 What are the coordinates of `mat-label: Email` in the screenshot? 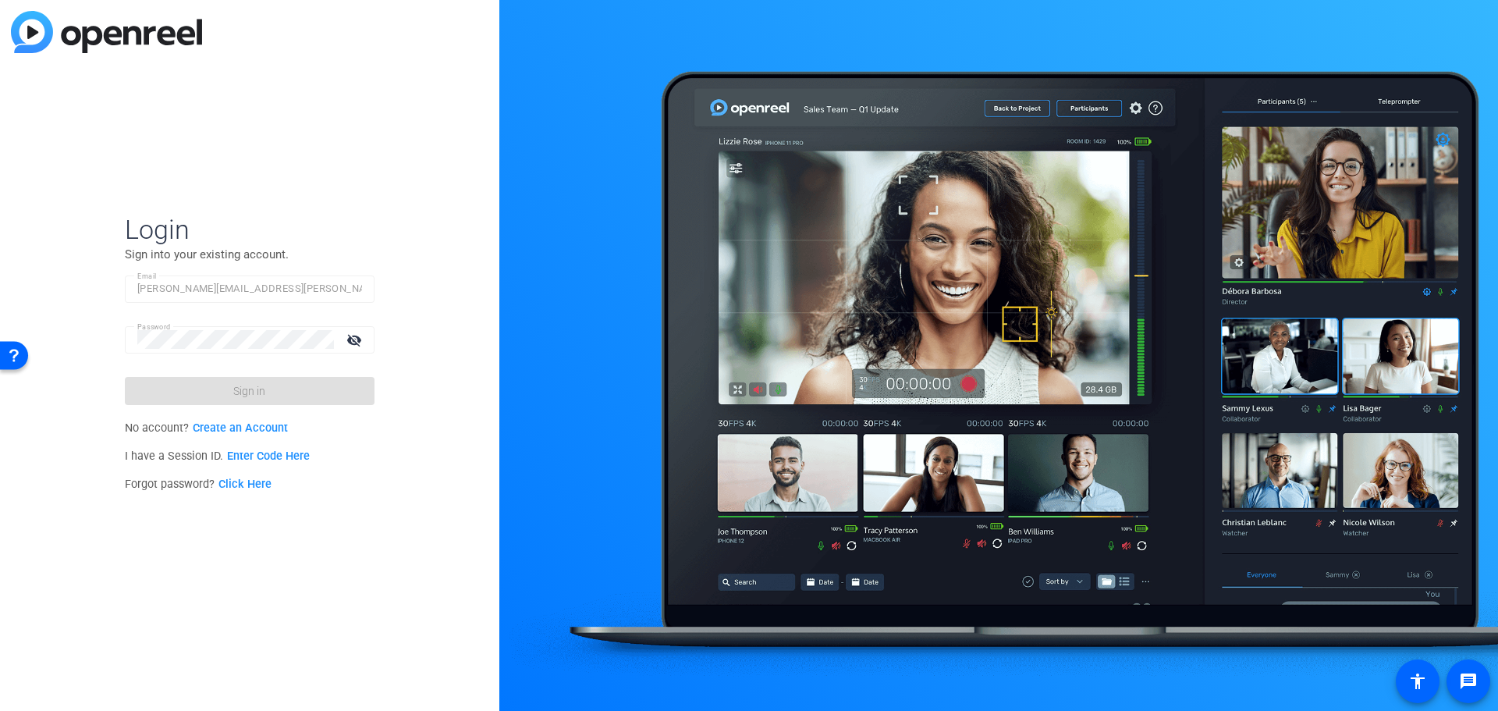 It's located at (147, 275).